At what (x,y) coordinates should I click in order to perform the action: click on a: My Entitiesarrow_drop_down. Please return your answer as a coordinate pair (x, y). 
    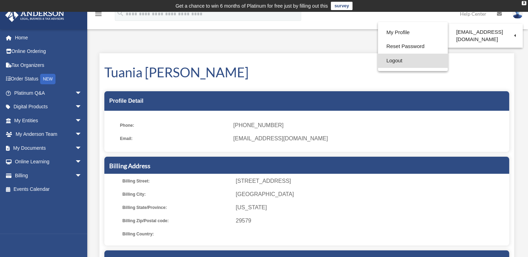
    Looking at the image, I should click on (48, 121).